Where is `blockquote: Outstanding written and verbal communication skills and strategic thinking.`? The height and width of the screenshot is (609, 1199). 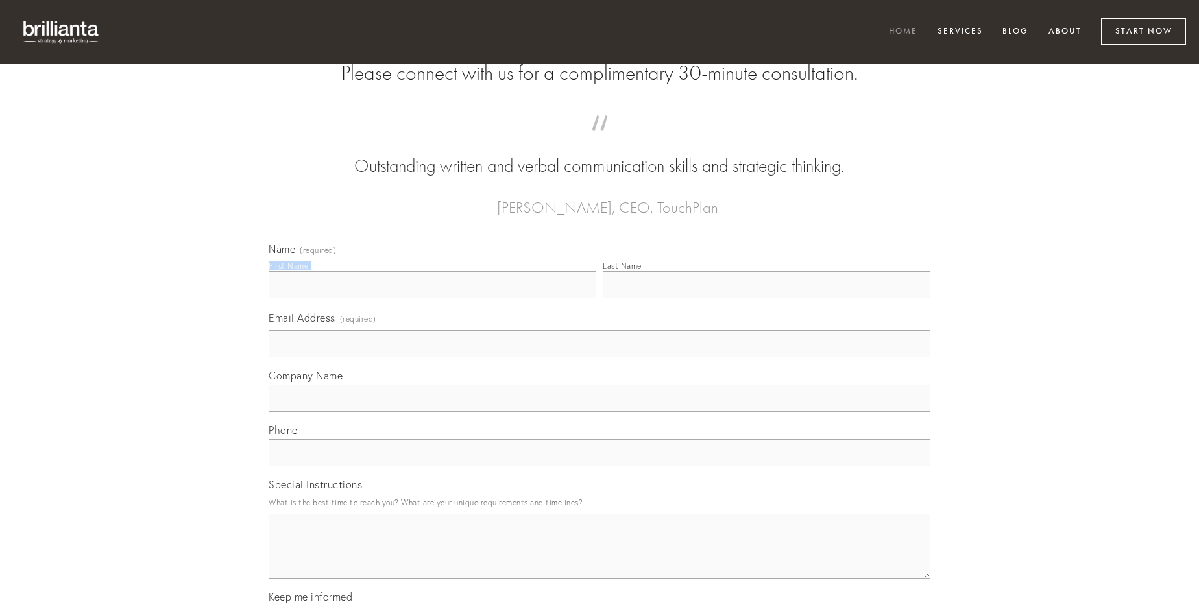 blockquote: Outstanding written and verbal communication skills and strategic thinking. is located at coordinates (599, 154).